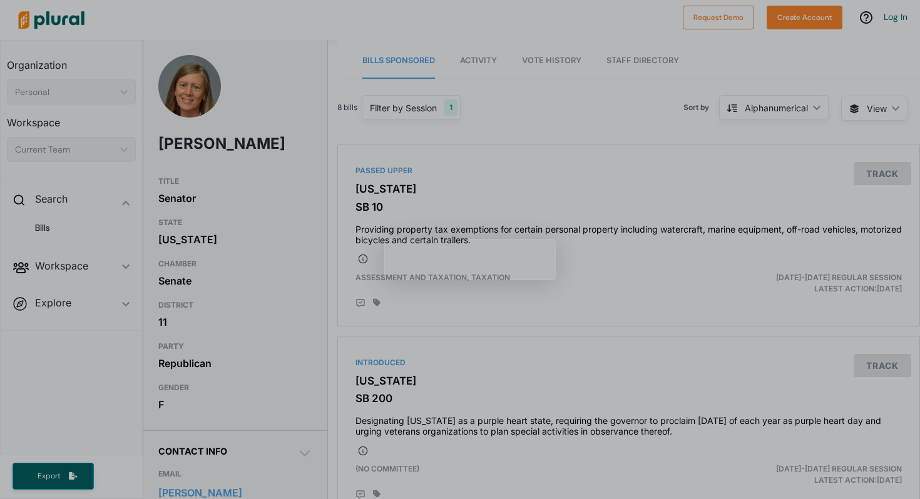 The width and height of the screenshot is (920, 499). What do you see at coordinates (235, 405) in the screenshot?
I see `div: F` at bounding box center [235, 405].